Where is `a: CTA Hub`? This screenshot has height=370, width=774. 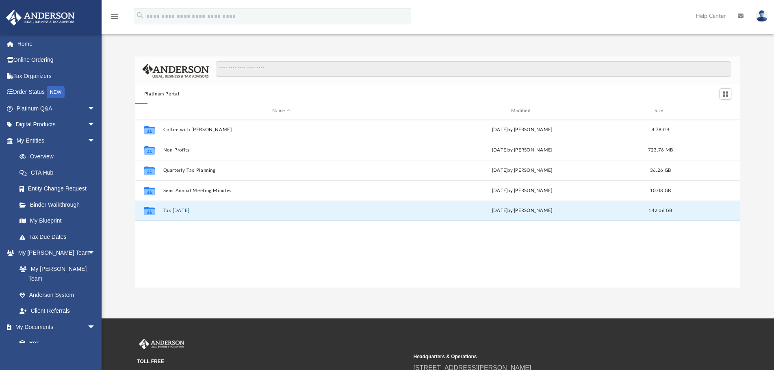 a: CTA Hub is located at coordinates (59, 173).